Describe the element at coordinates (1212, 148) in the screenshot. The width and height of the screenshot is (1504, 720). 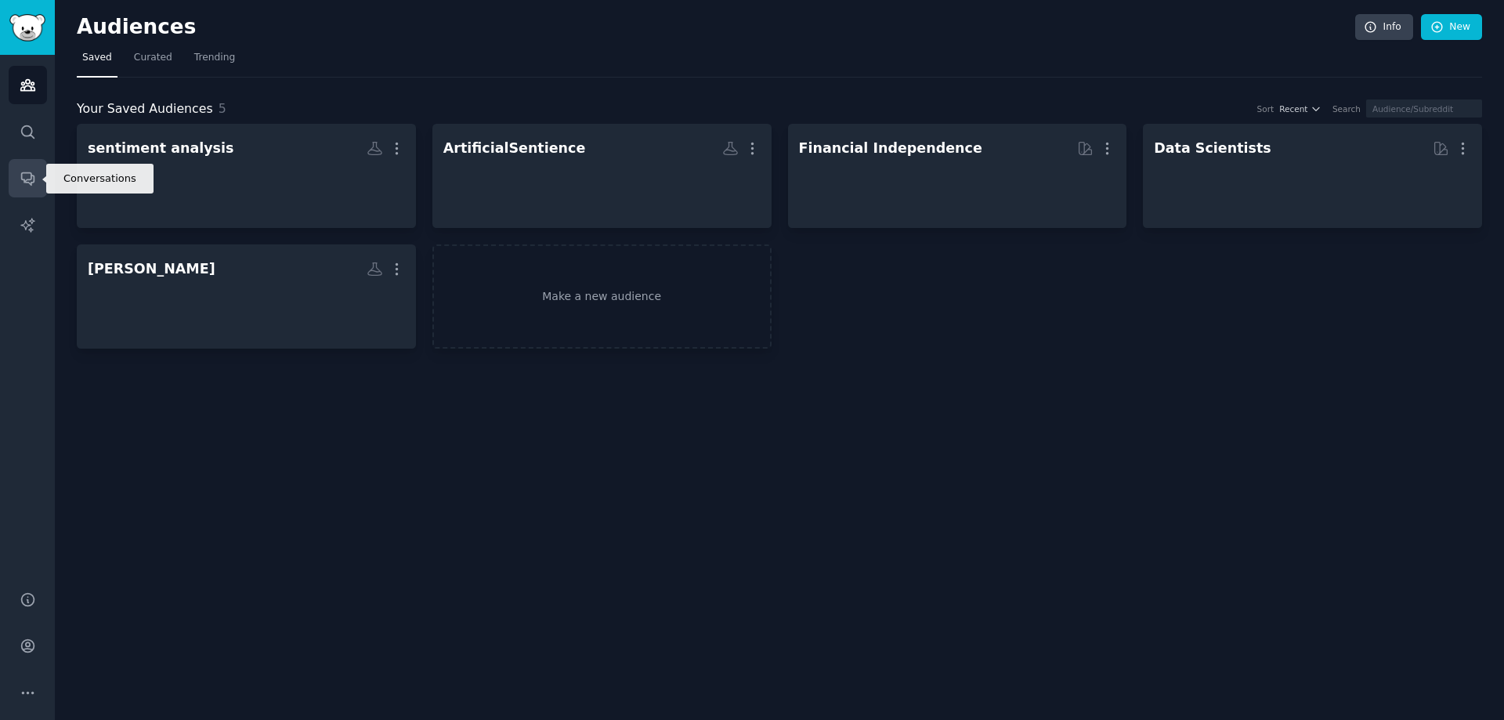
I see `div: Data Scientists` at that location.